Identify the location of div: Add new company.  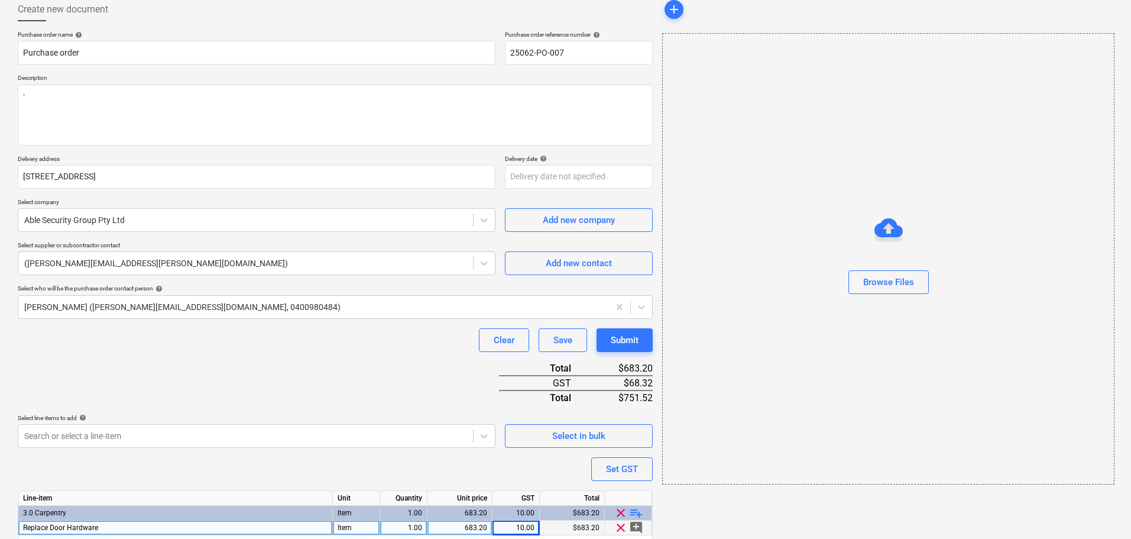
(579, 220).